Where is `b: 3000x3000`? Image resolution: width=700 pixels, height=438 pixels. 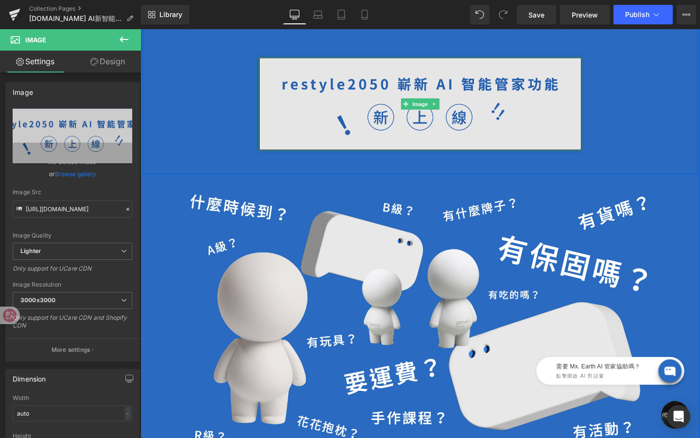
b: 3000x3000 is located at coordinates (38, 300).